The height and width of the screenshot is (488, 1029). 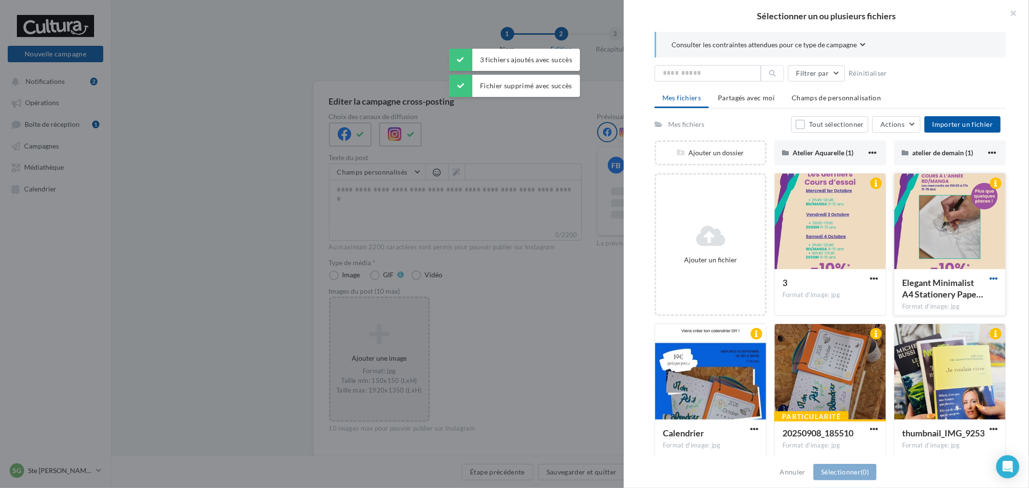 What do you see at coordinates (514, 86) in the screenshot?
I see `div: Fichier supprimé avec succès` at bounding box center [514, 86].